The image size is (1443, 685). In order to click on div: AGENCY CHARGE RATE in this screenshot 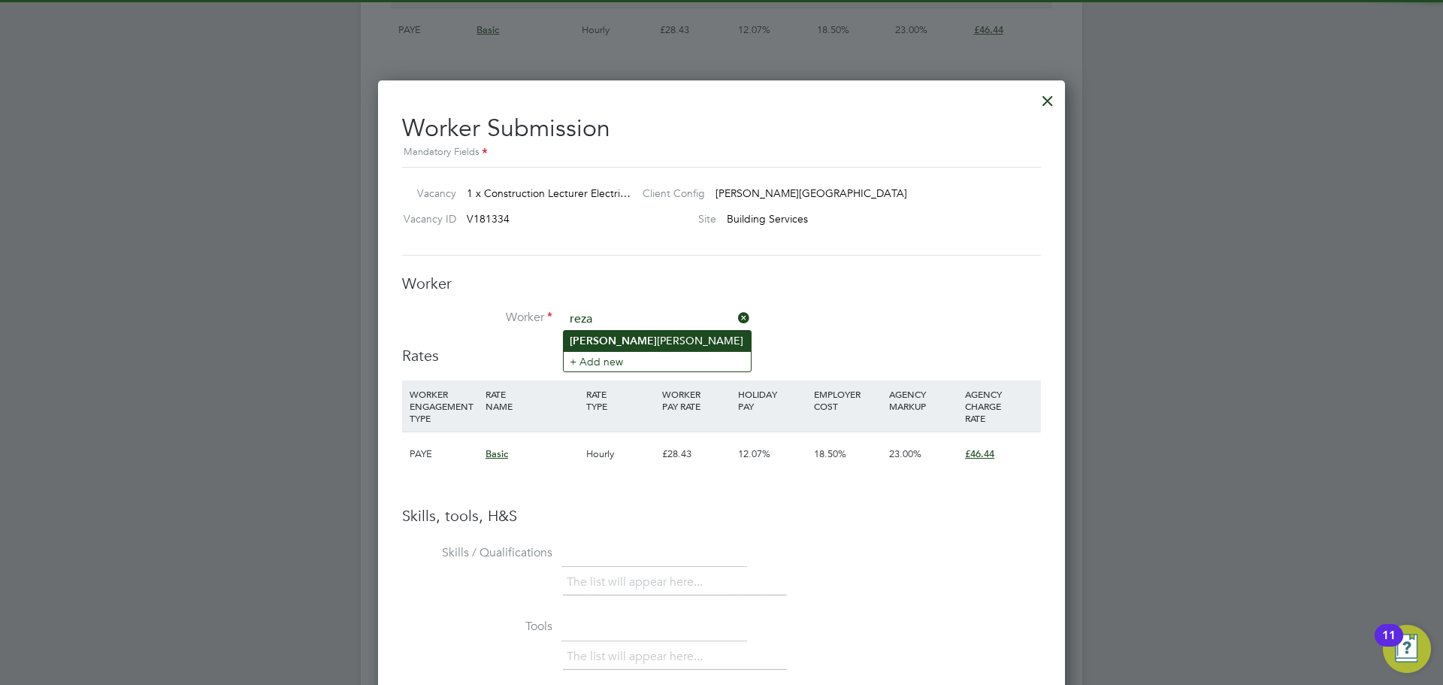, I will do `click(999, 406)`.